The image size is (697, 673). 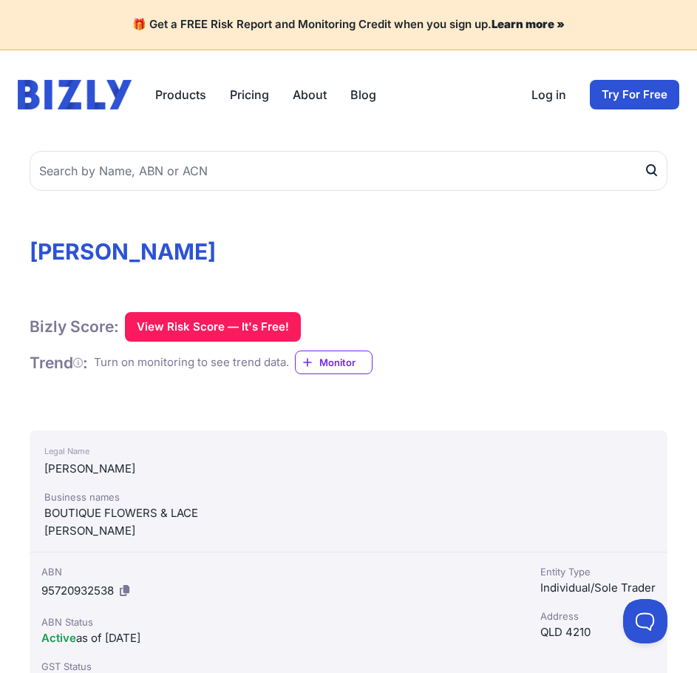 What do you see at coordinates (213, 327) in the screenshot?
I see `button: View Risk Score — It's Free!` at bounding box center [213, 327].